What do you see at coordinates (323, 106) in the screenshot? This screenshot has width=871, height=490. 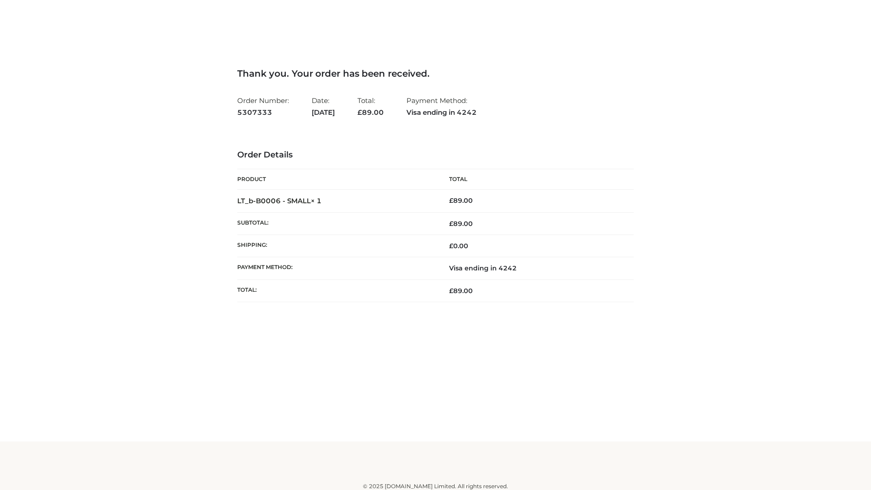 I see `li: Date:` at bounding box center [323, 106].